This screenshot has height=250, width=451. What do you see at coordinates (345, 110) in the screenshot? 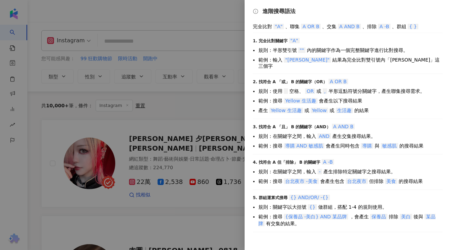
I see `span: 生活趣` at bounding box center [345, 110].